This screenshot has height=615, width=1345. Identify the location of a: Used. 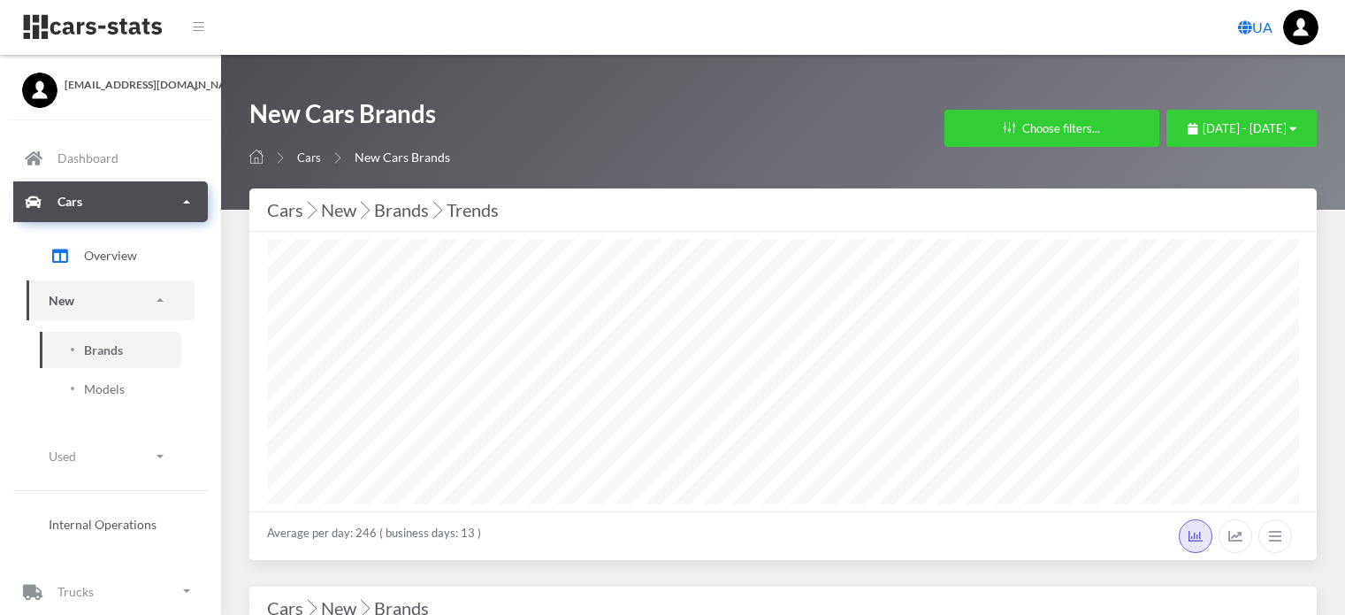
(111, 455).